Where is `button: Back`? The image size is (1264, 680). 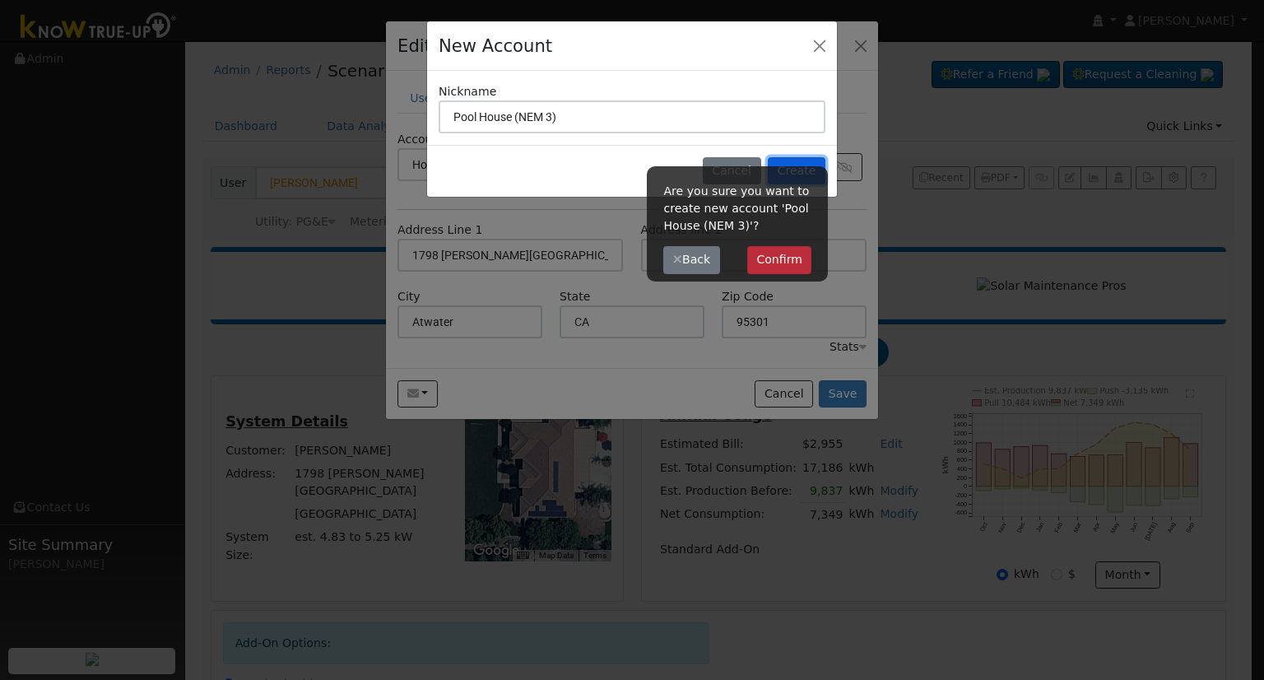 button: Back is located at coordinates (691, 260).